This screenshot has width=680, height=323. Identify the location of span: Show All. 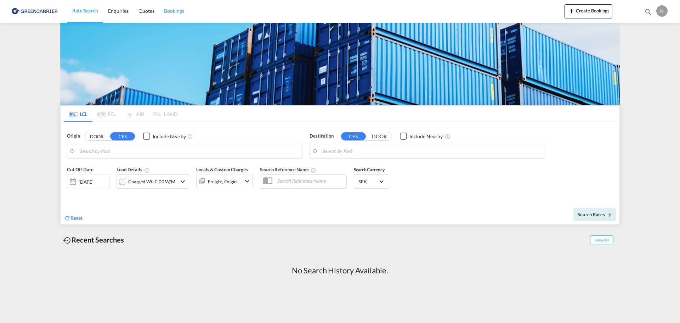
(602, 239).